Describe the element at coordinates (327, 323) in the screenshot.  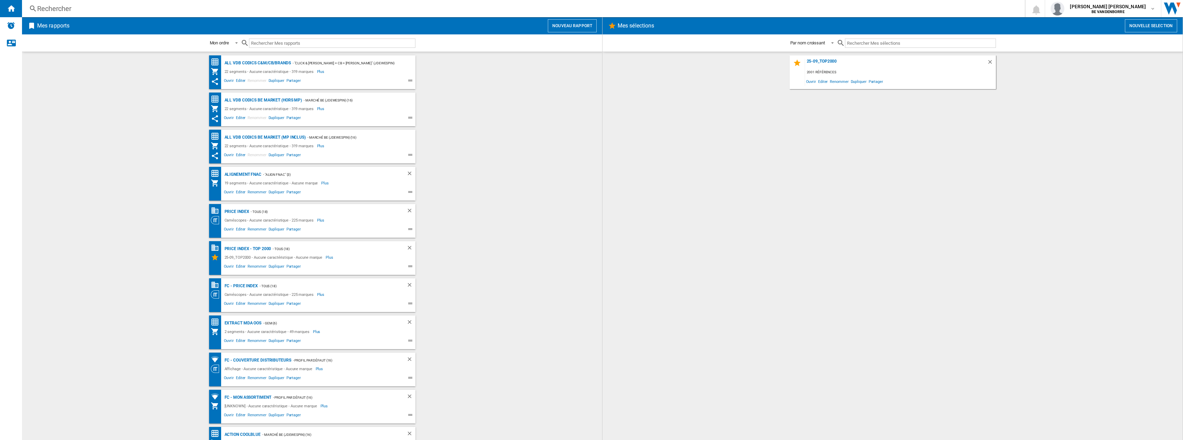
I see `div: - GEM (6)` at that location.